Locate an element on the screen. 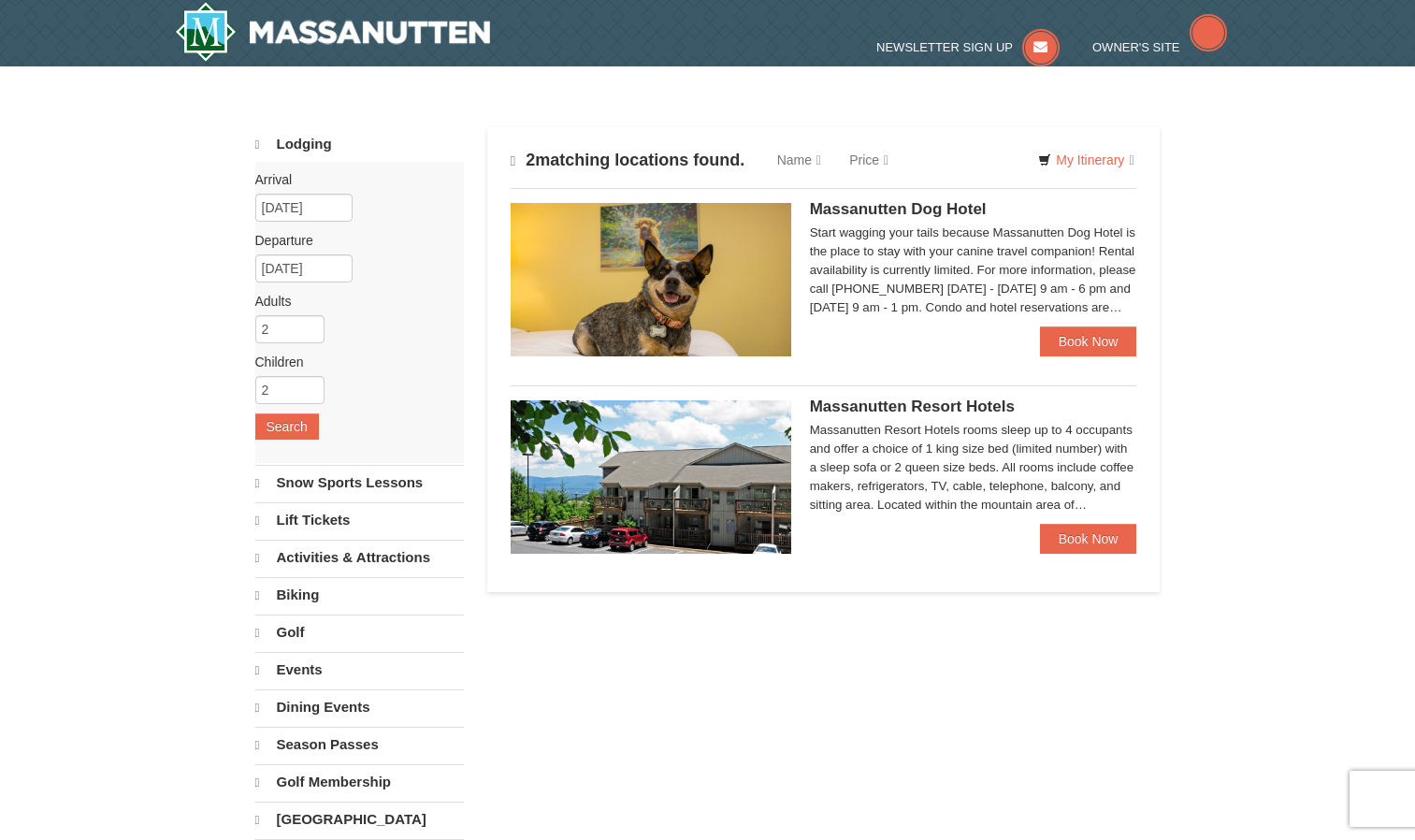  span: 2 is located at coordinates (531, 160).